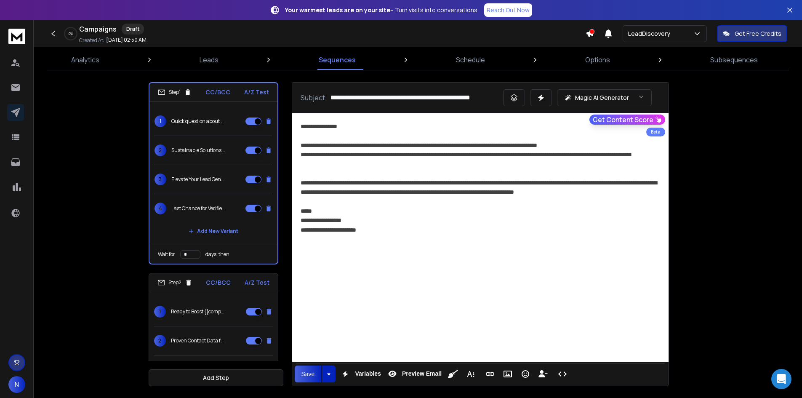  What do you see at coordinates (627, 120) in the screenshot?
I see `button: Get Content Score` at bounding box center [627, 120].